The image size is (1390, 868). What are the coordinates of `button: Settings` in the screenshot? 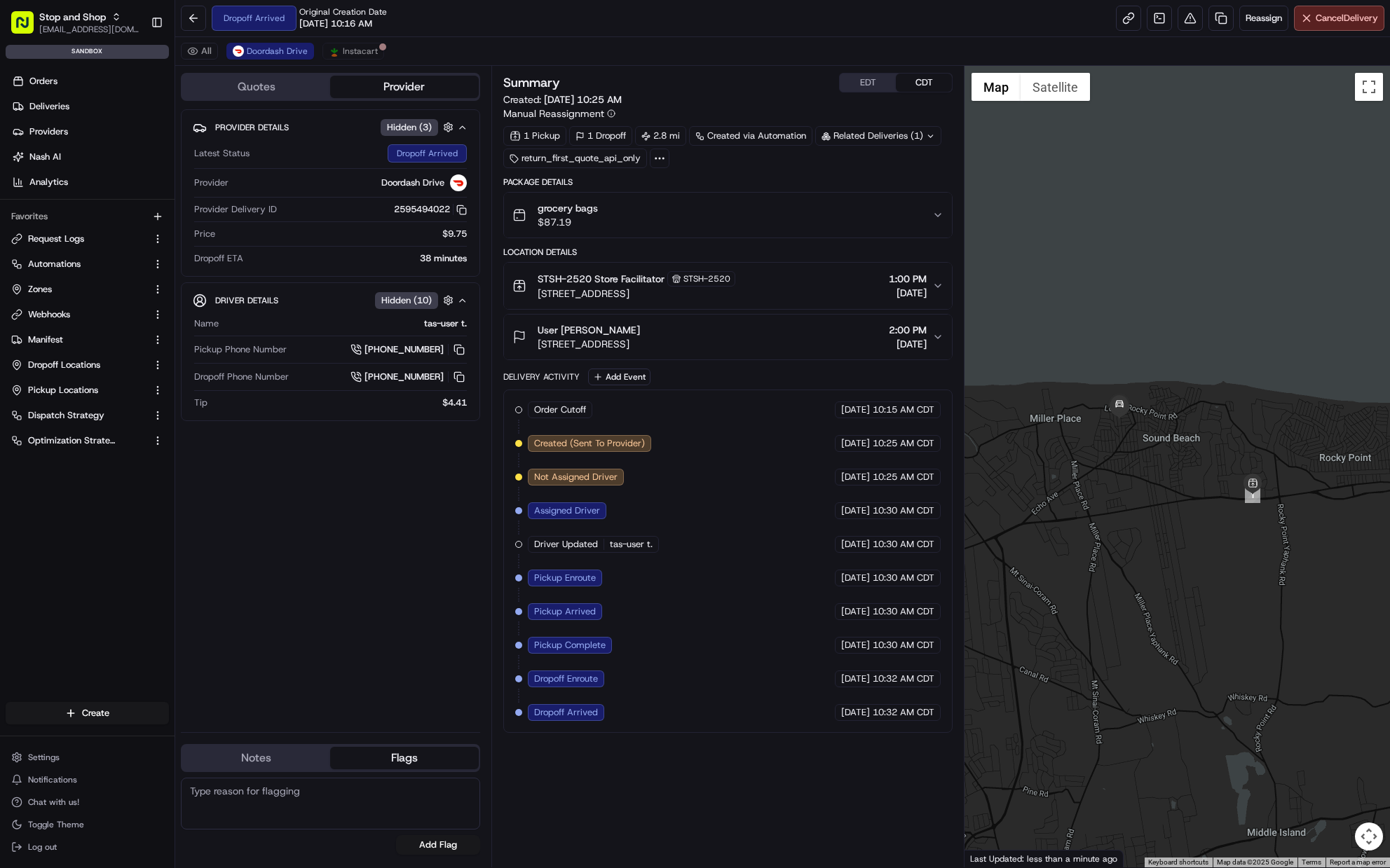 It's located at (87, 758).